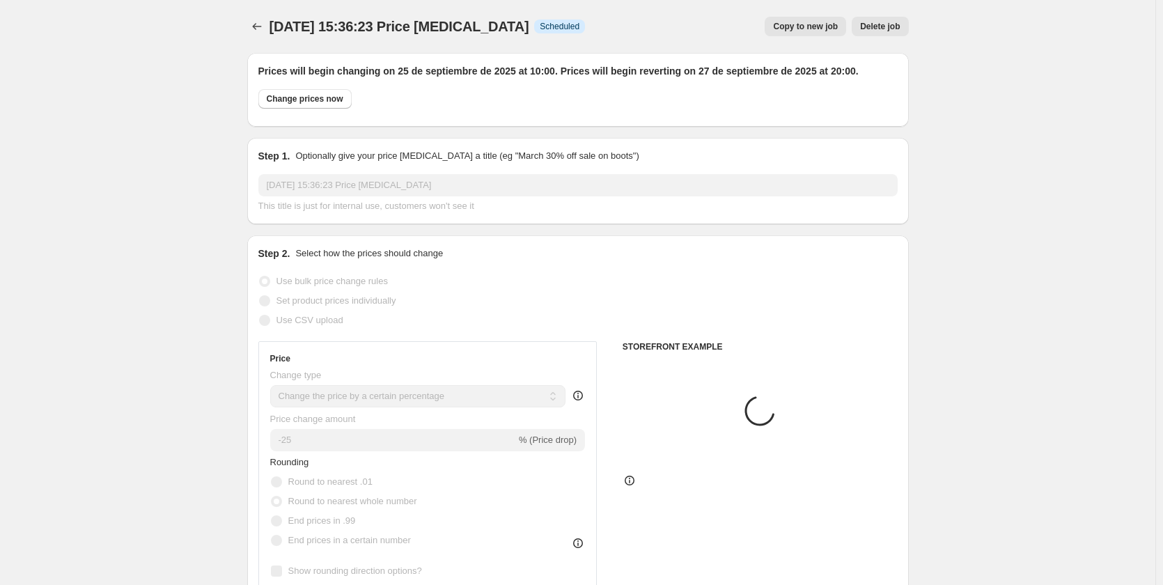 The width and height of the screenshot is (1163, 585). Describe the element at coordinates (330, 481) in the screenshot. I see `span: Round to nearest .01` at that location.